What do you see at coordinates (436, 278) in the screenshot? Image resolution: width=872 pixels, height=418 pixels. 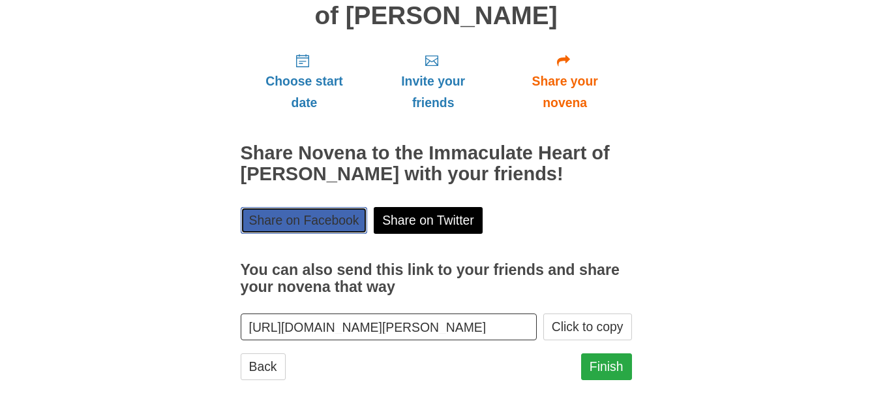 I see `h3: You can also send this link to your friends and share your novena that way` at bounding box center [436, 278].